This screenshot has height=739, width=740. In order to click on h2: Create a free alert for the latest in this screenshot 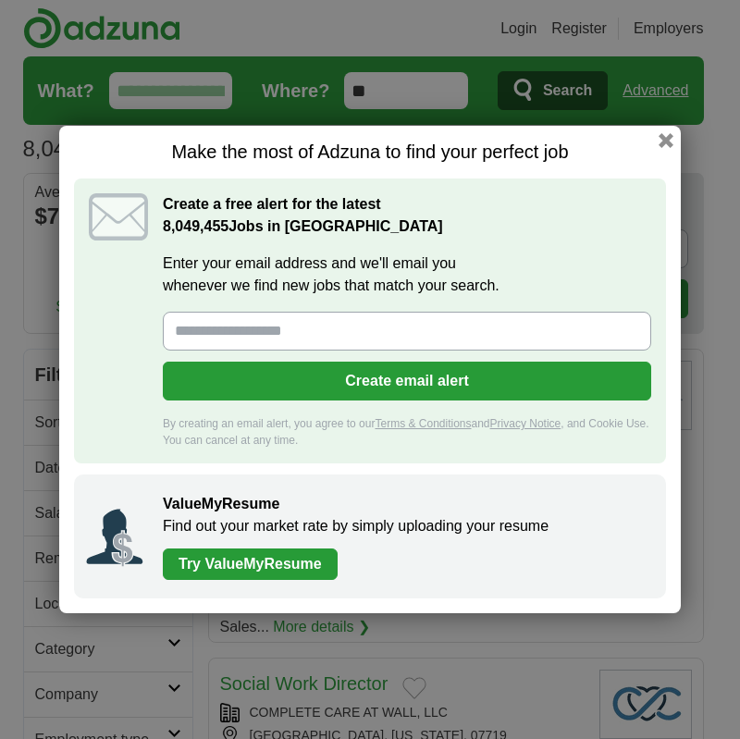, I will do `click(407, 216)`.